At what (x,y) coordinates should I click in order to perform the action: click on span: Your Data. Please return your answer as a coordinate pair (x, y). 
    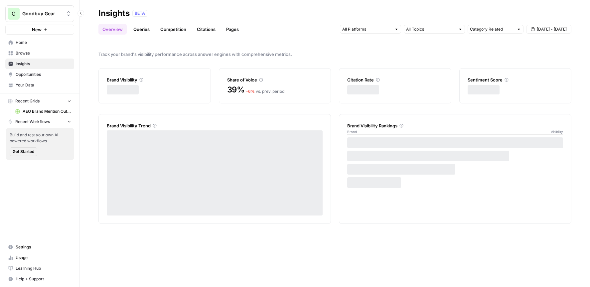
    Looking at the image, I should click on (43, 85).